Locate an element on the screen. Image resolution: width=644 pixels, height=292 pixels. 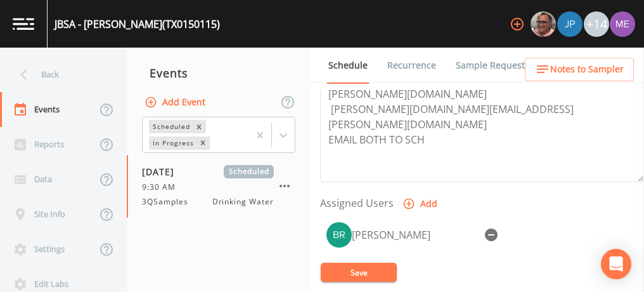
div: Open Intercom Messenger is located at coordinates (616, 264).